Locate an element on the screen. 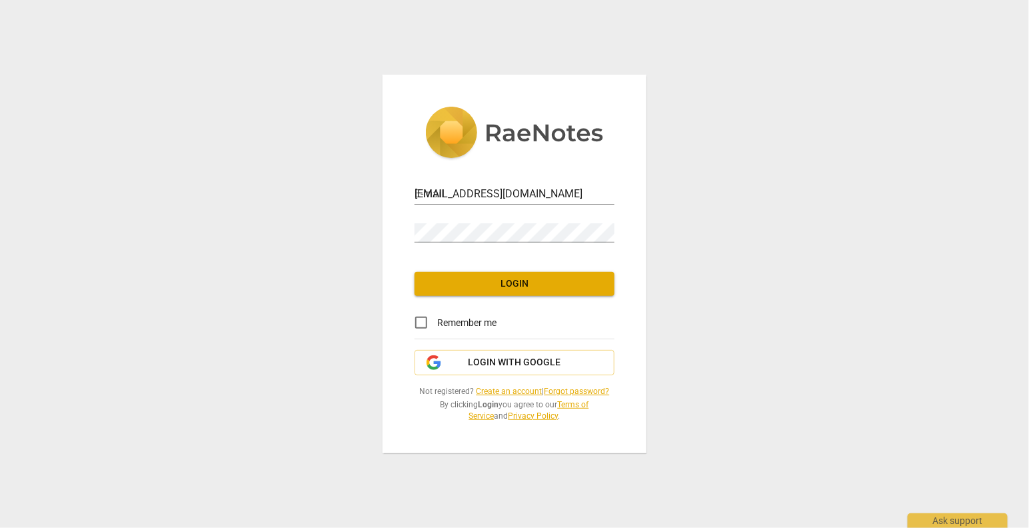 Image resolution: width=1029 pixels, height=528 pixels. div: Ask support is located at coordinates (957, 520).